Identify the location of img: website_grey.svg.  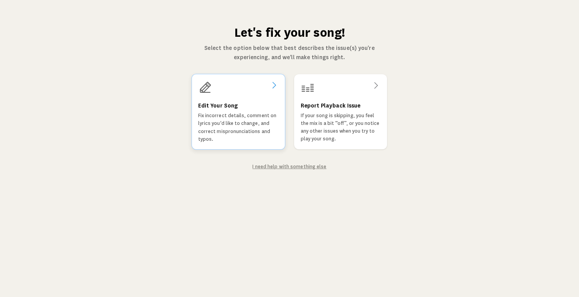
(15, 23).